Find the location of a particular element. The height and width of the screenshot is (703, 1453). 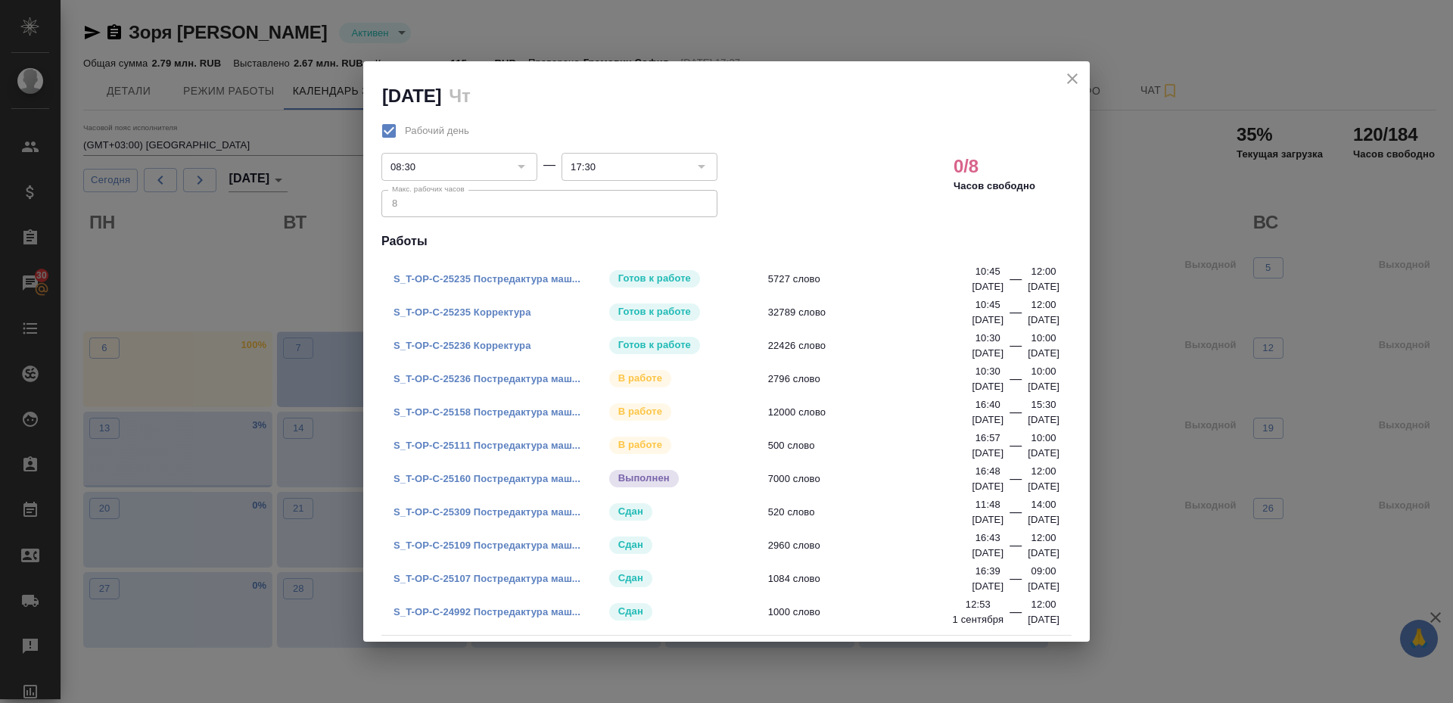

a: S_T-OP-C-25109 Постредактура маш... is located at coordinates (487, 545).